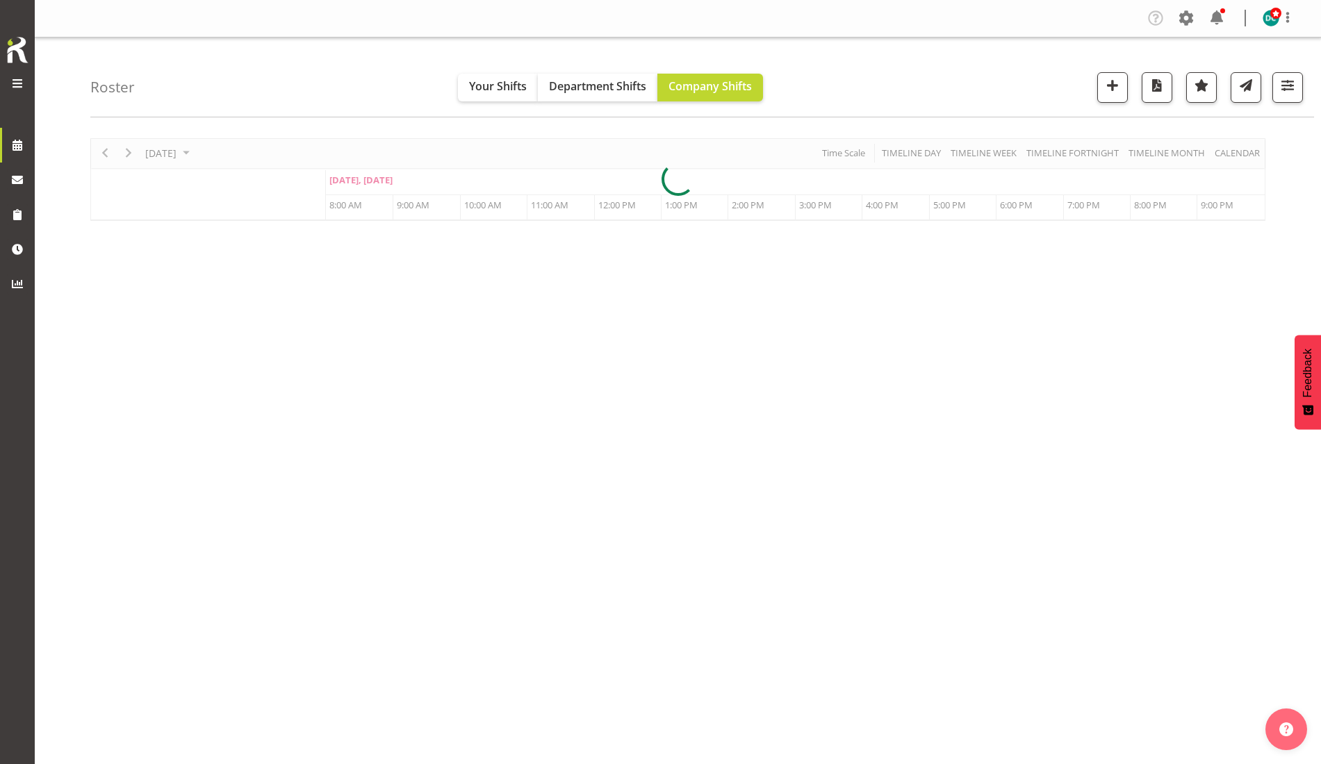  What do you see at coordinates (498, 86) in the screenshot?
I see `span: Your Shifts` at bounding box center [498, 86].